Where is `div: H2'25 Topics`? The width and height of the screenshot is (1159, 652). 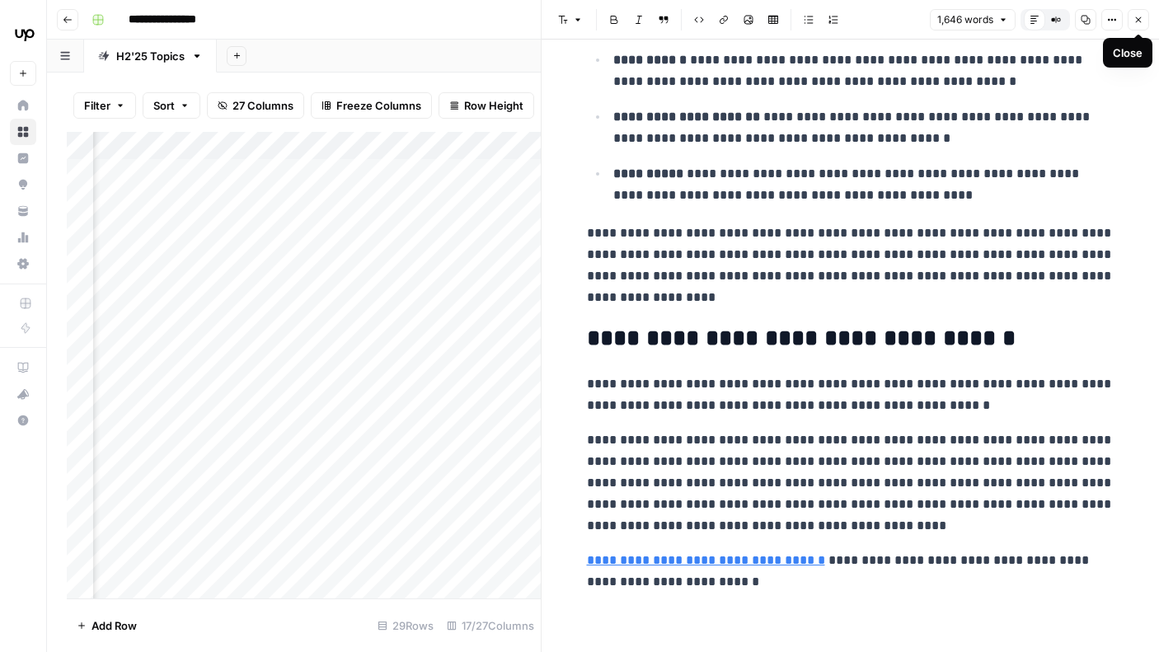
div: H2'25 Topics is located at coordinates (150, 56).